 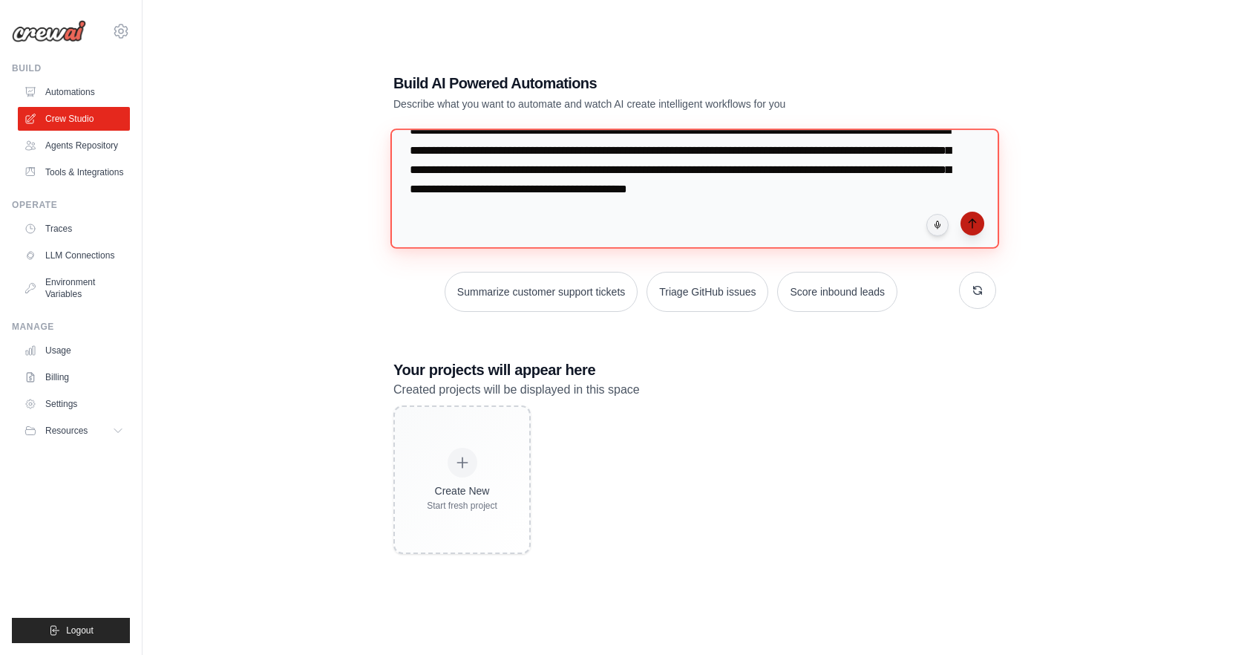 I want to click on button: Logout, so click(x=71, y=630).